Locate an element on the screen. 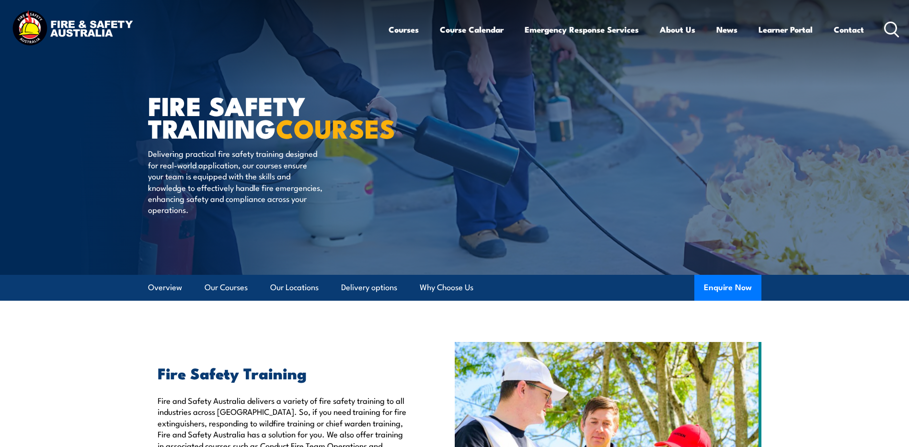  a: Learner Portal is located at coordinates (786, 29).